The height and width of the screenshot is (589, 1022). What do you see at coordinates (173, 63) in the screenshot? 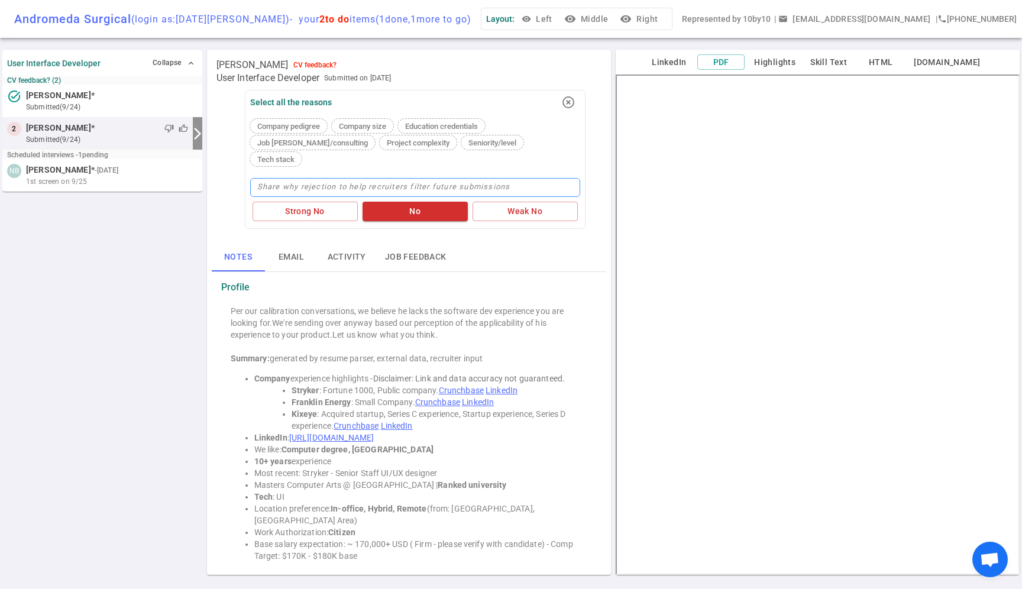
I see `button: Collapse` at bounding box center [173, 63].